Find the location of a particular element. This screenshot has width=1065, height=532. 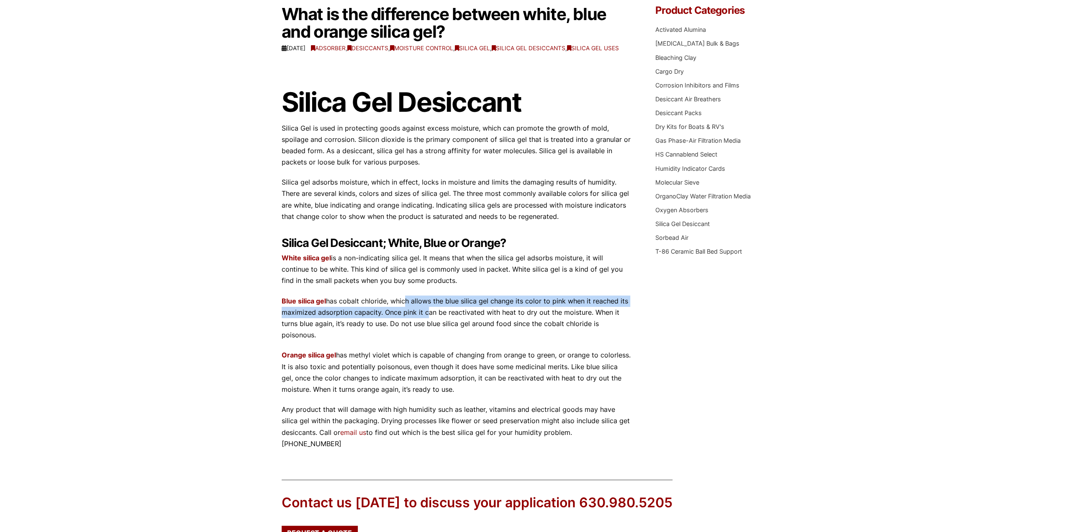

a: Corrosion Inhibitors and Films is located at coordinates (697, 85).